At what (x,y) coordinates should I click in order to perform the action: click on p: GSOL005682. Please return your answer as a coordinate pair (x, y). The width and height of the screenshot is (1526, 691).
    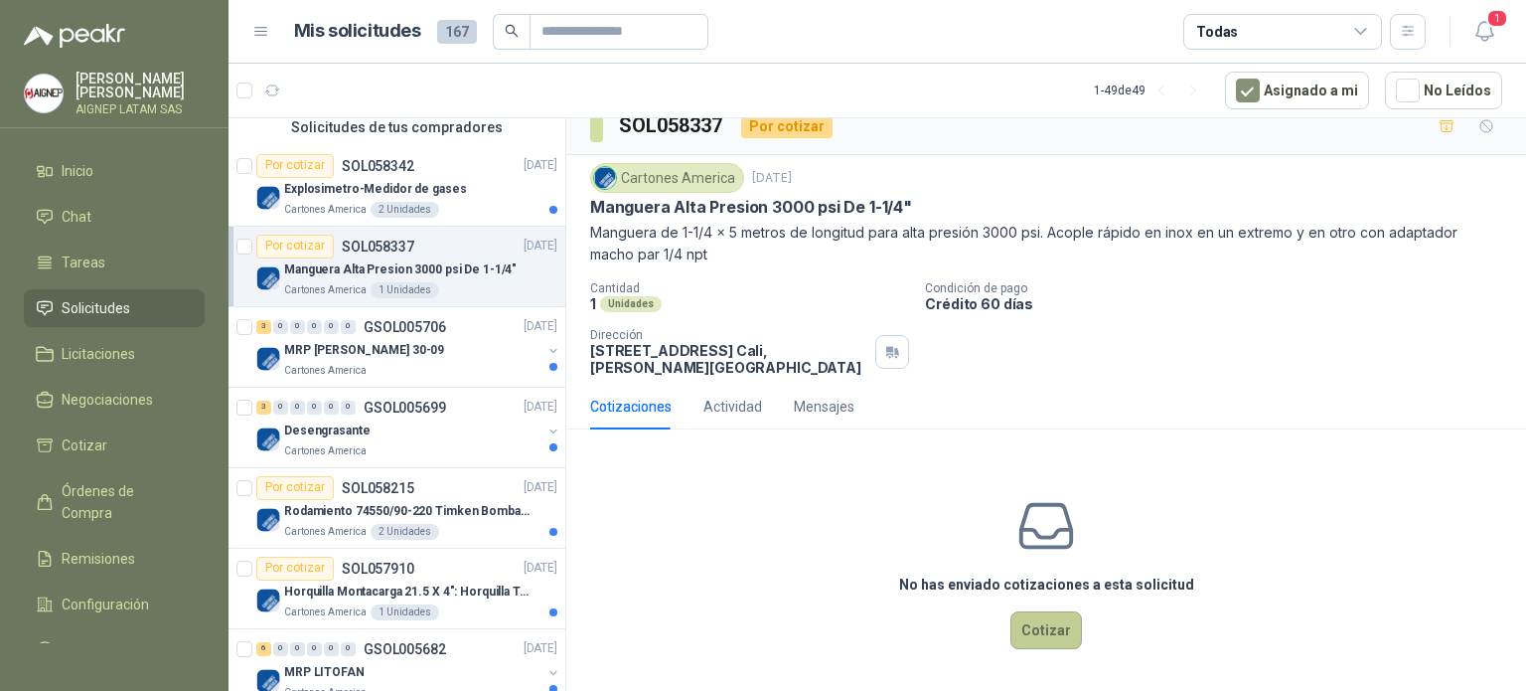
    Looking at the image, I should click on (404, 649).